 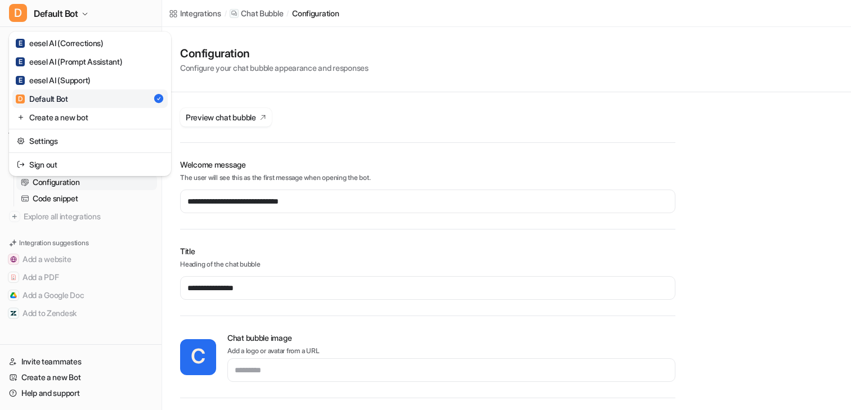 What do you see at coordinates (90, 117) in the screenshot?
I see `a: Create a new bot` at bounding box center [90, 117].